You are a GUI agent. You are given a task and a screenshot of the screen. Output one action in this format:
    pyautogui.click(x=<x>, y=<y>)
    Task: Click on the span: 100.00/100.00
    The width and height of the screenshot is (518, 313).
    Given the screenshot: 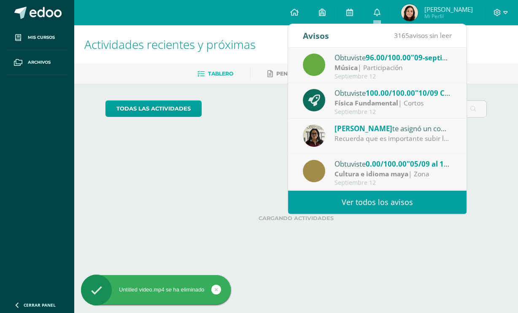 What is the action you would take?
    pyautogui.click(x=390, y=93)
    